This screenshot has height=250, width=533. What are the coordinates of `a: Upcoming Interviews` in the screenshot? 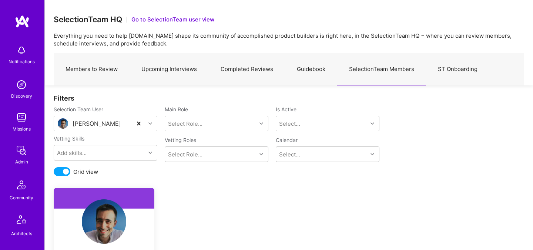 It's located at (169, 69).